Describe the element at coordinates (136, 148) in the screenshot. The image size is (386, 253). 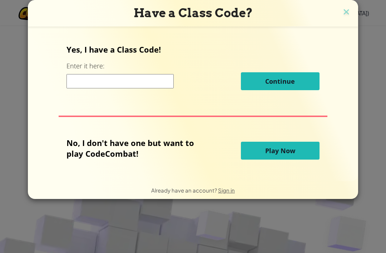
I see `p: No, I don't have one but want to play CodeCombat!` at that location.